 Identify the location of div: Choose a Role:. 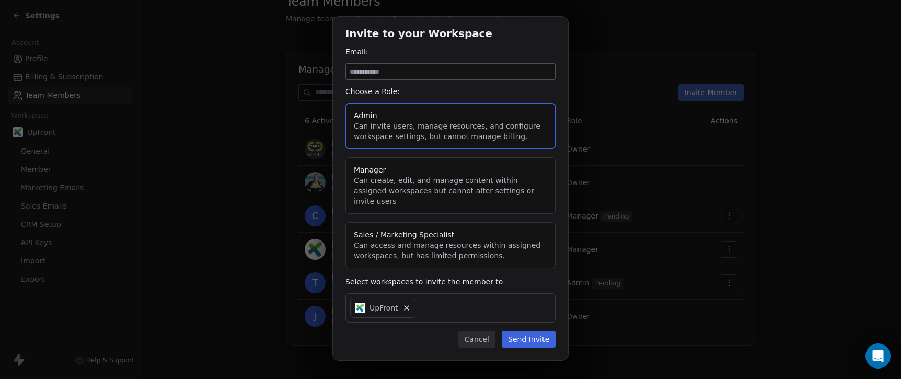
(450, 91).